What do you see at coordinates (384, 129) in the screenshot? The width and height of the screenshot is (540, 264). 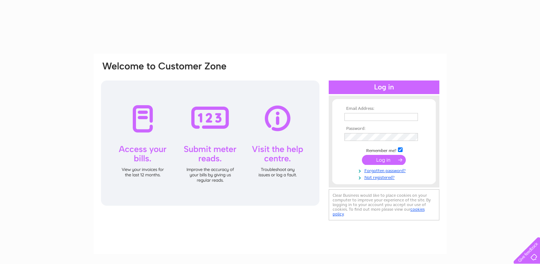 I see `th: Password:` at bounding box center [384, 129].